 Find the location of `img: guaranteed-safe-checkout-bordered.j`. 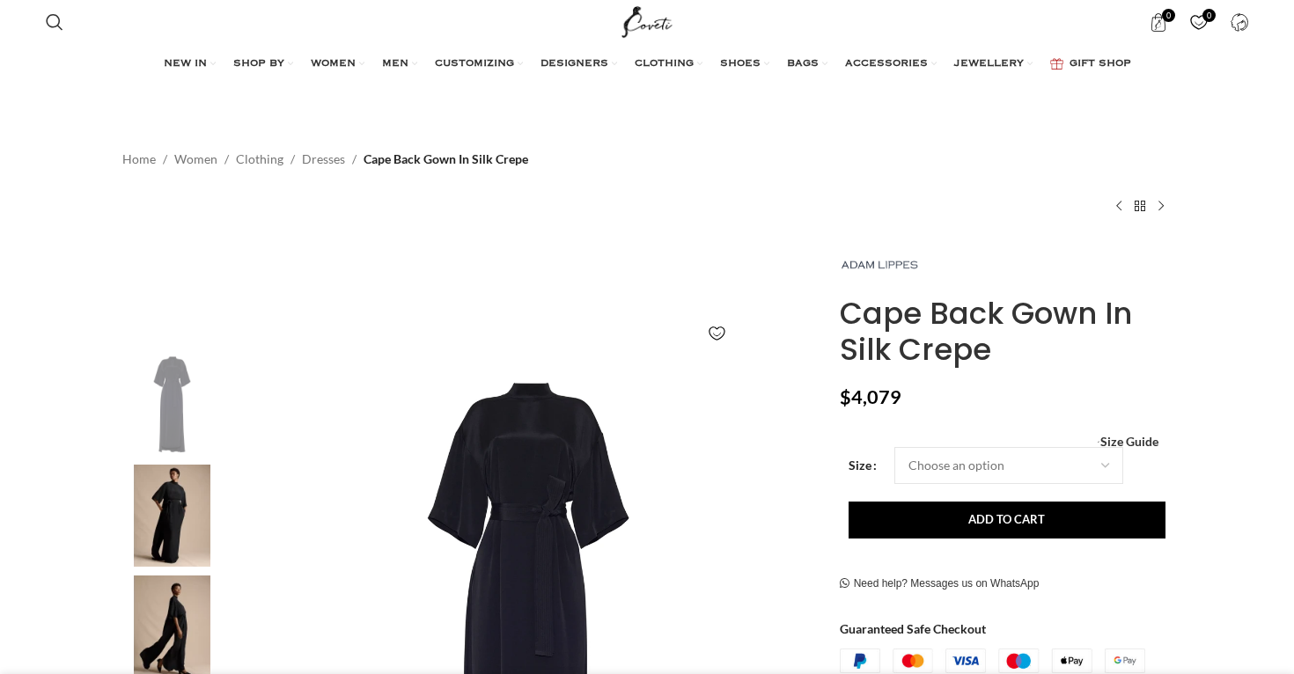

img: guaranteed-safe-checkout-bordered.j is located at coordinates (992, 661).